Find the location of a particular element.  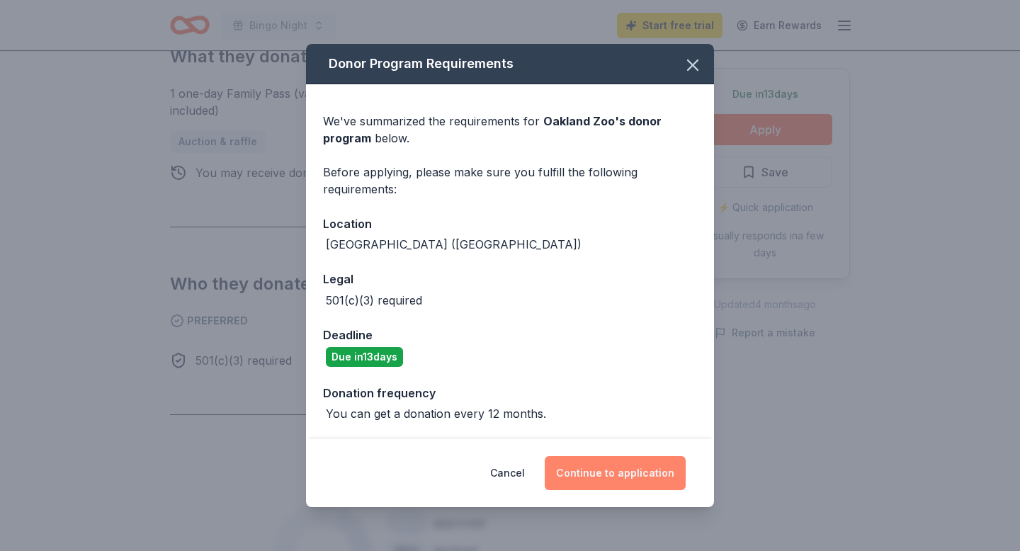

div: 501(c)(3) required is located at coordinates (374, 300).